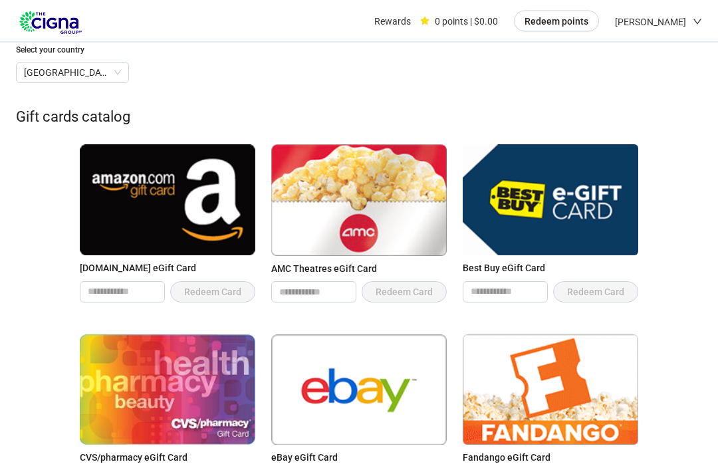  Describe the element at coordinates (359, 201) in the screenshot. I see `img: AMC Theatres eGift Card` at that location.